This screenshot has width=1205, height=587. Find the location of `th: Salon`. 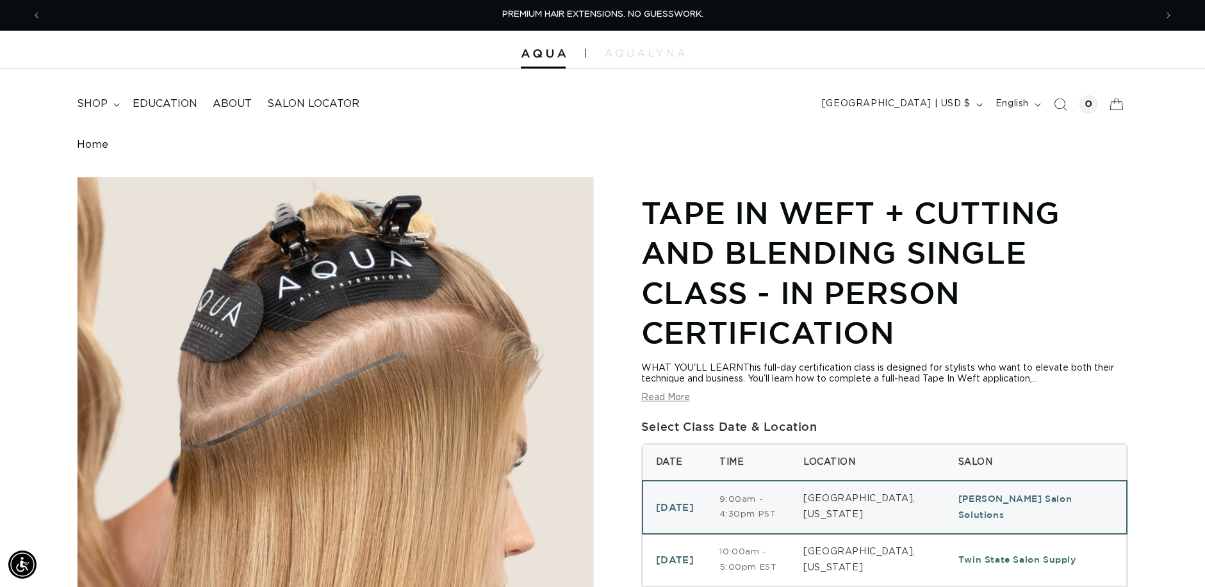

th: Salon is located at coordinates (1036, 462).